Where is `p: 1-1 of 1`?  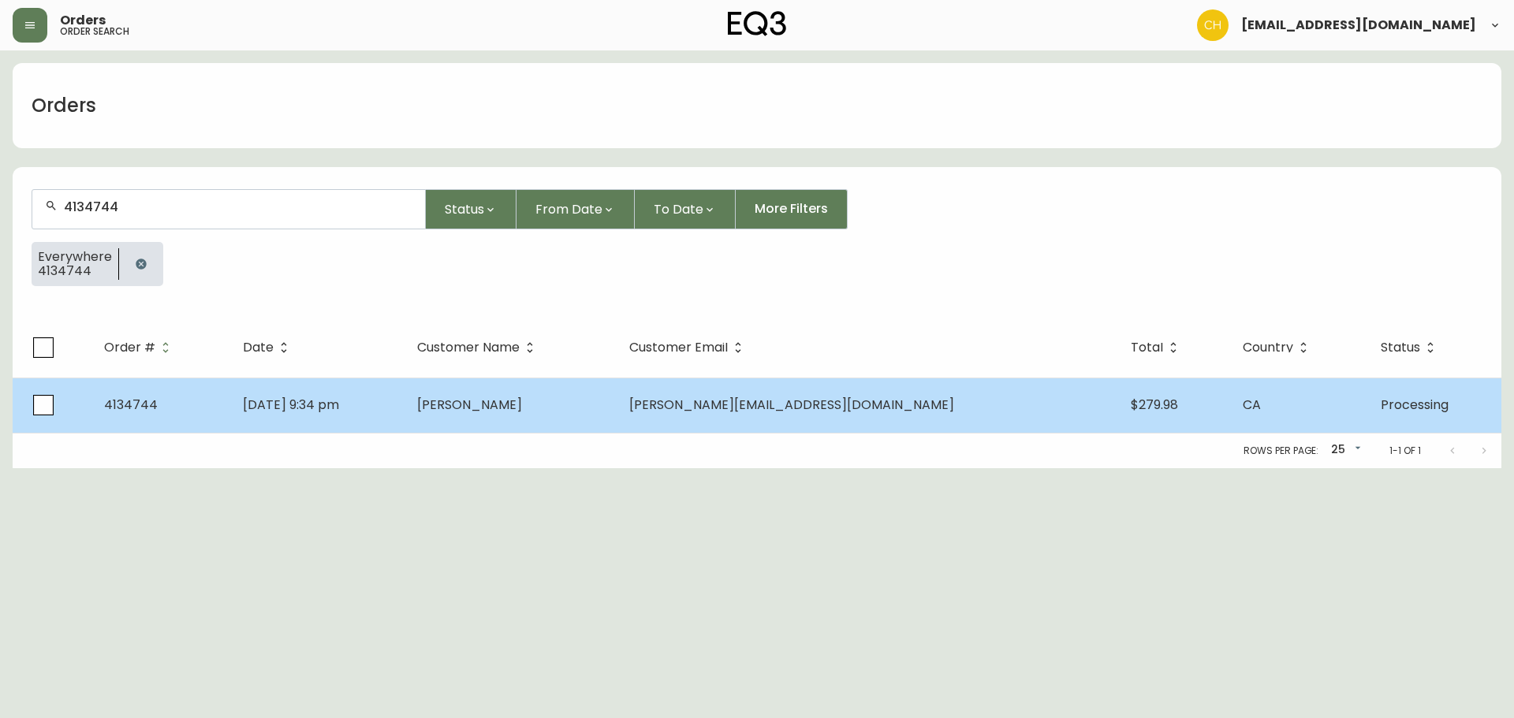
p: 1-1 of 1 is located at coordinates (1405, 451).